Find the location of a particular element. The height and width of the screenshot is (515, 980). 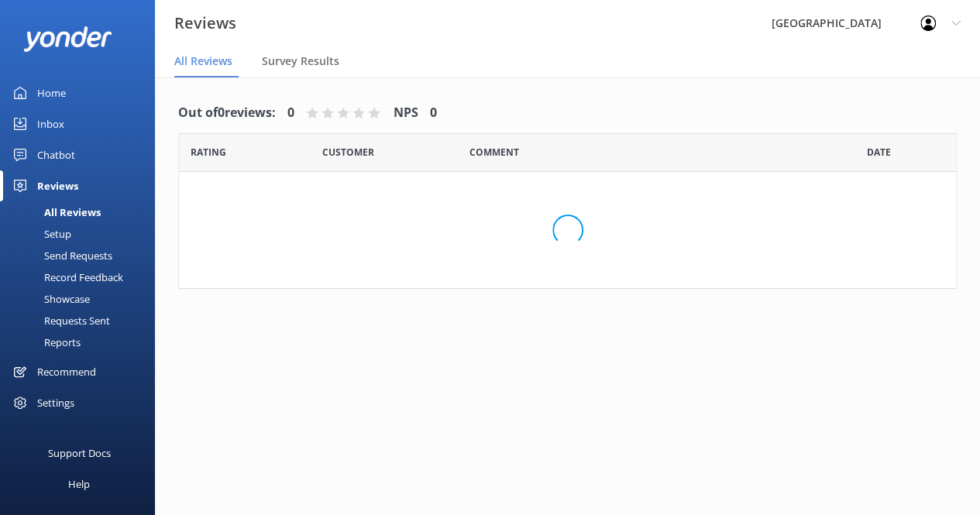

a: Showcase is located at coordinates (82, 299).